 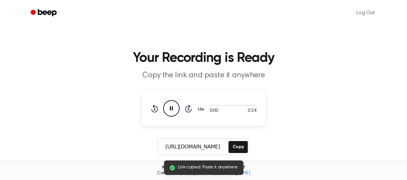 I want to click on p: Copy the link and paste it anywhere, so click(x=204, y=75).